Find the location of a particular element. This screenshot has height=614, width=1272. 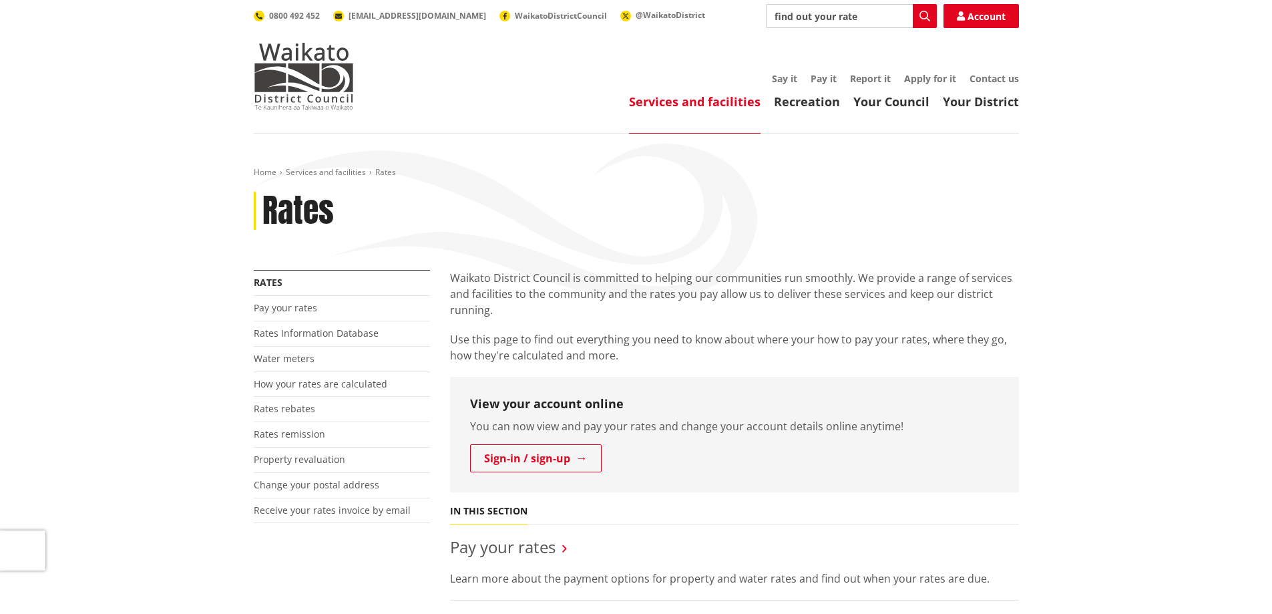

nav: breadcrumb is located at coordinates (637, 172).